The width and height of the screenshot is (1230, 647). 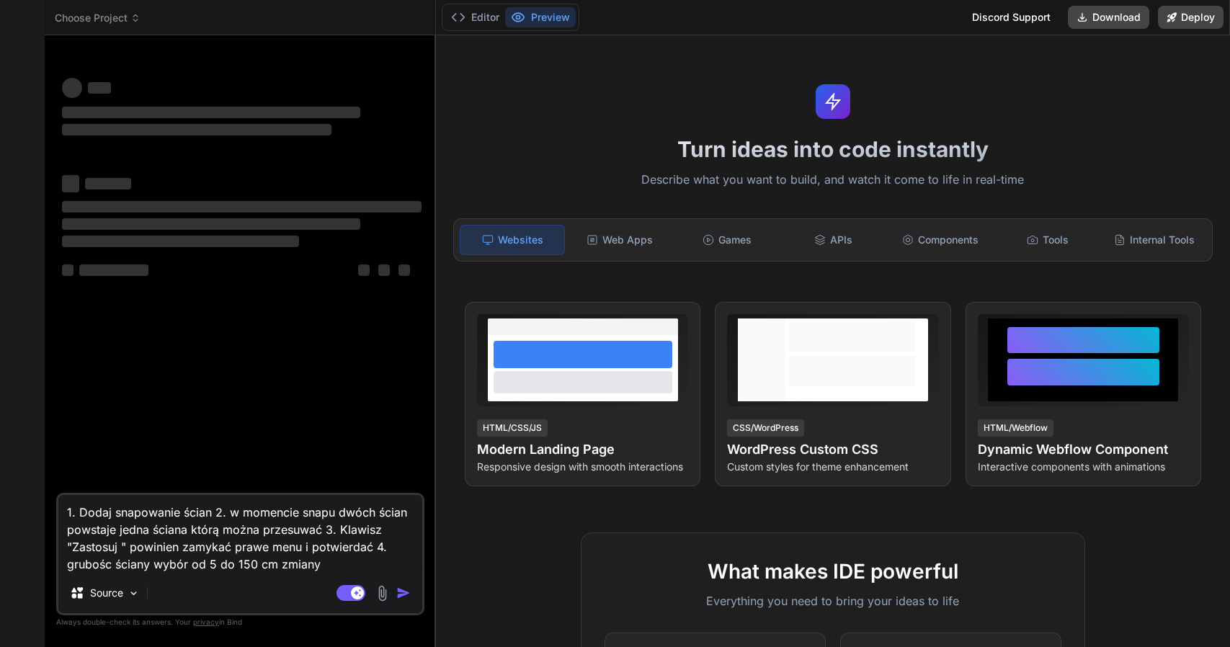 I want to click on p: Source, so click(x=107, y=593).